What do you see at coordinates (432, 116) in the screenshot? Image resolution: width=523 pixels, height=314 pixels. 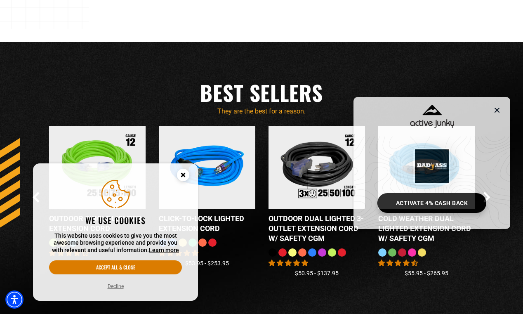 I see `img: mCS4gAAAABJRU5ErkJggg==` at bounding box center [432, 116].